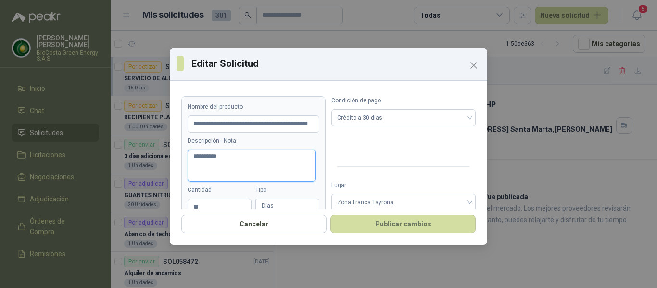  Describe the element at coordinates (253, 107) in the screenshot. I see `label: Nombre del producto` at that location.